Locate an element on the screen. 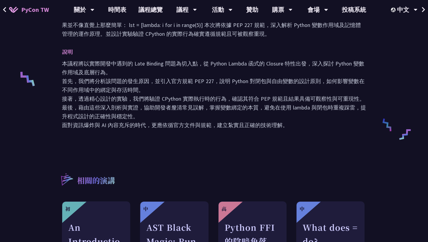 Image resolution: width=428 pixels, height=242 pixels. img: r3.8d01567.svg is located at coordinates (67, 179).